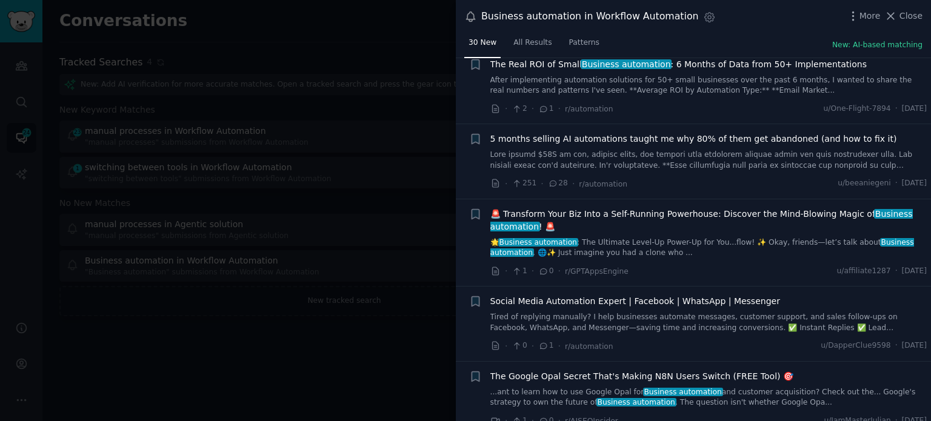 This screenshot has height=421, width=931. I want to click on button: New: AI-based matching, so click(877, 45).